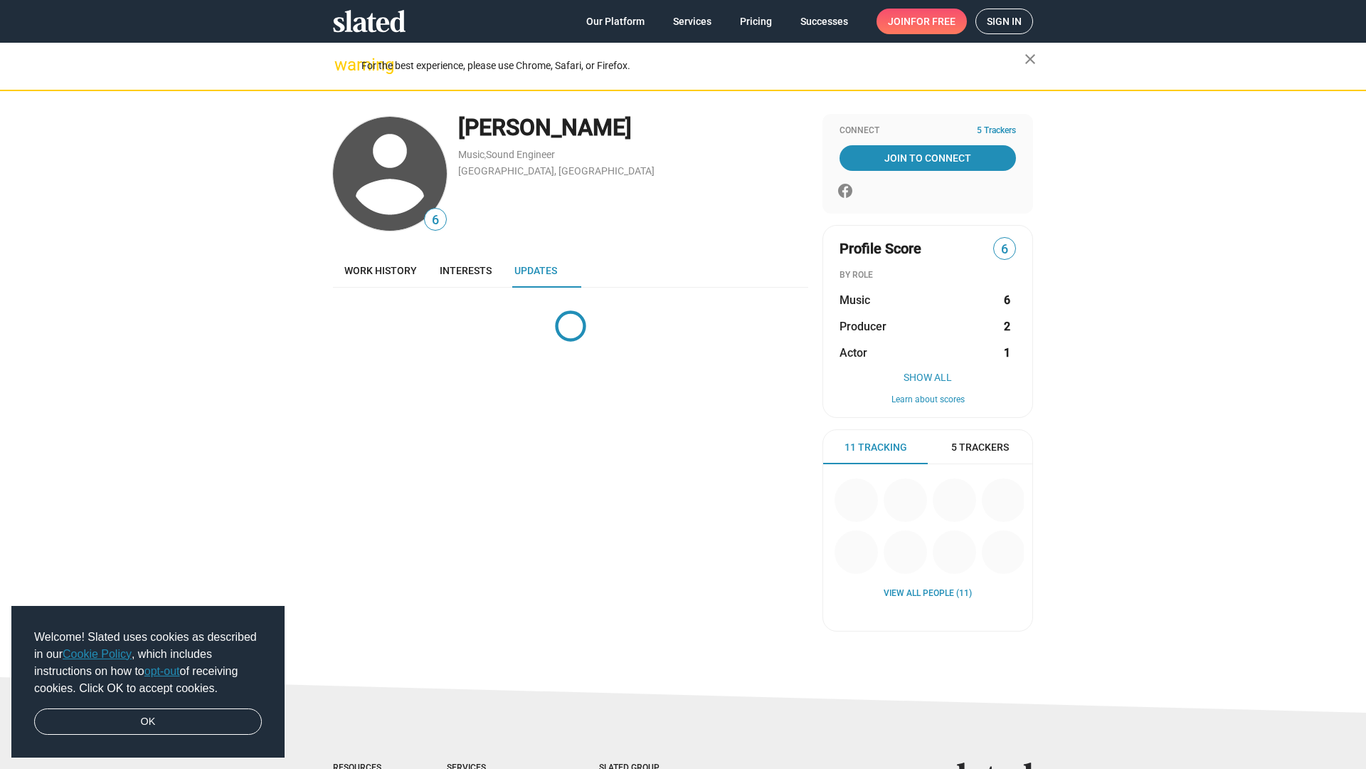 The image size is (1366, 769). What do you see at coordinates (928, 275) in the screenshot?
I see `div: BY ROLE` at bounding box center [928, 275].